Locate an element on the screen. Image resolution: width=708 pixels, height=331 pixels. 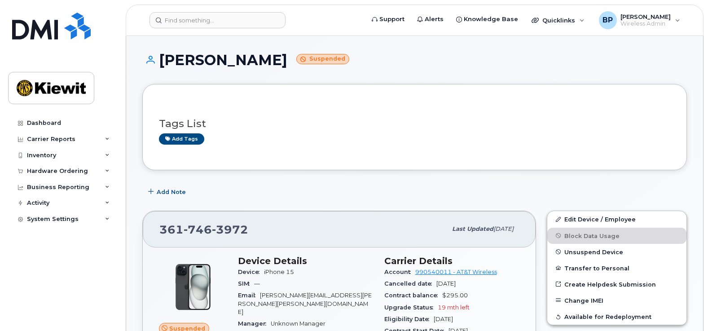
span: Contract balance is located at coordinates (413, 295).